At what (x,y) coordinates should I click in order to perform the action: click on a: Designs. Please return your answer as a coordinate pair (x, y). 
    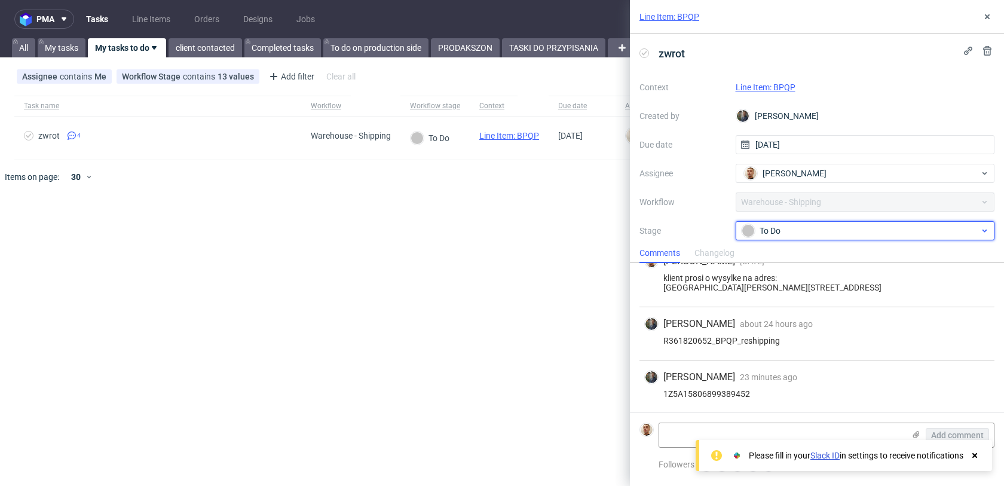
    Looking at the image, I should click on (257, 19).